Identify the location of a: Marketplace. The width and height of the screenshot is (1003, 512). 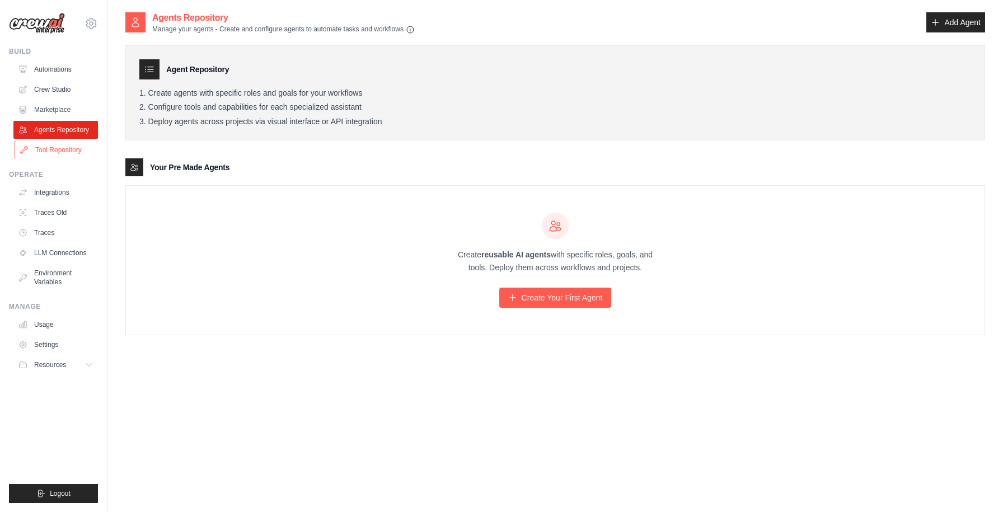
(55, 110).